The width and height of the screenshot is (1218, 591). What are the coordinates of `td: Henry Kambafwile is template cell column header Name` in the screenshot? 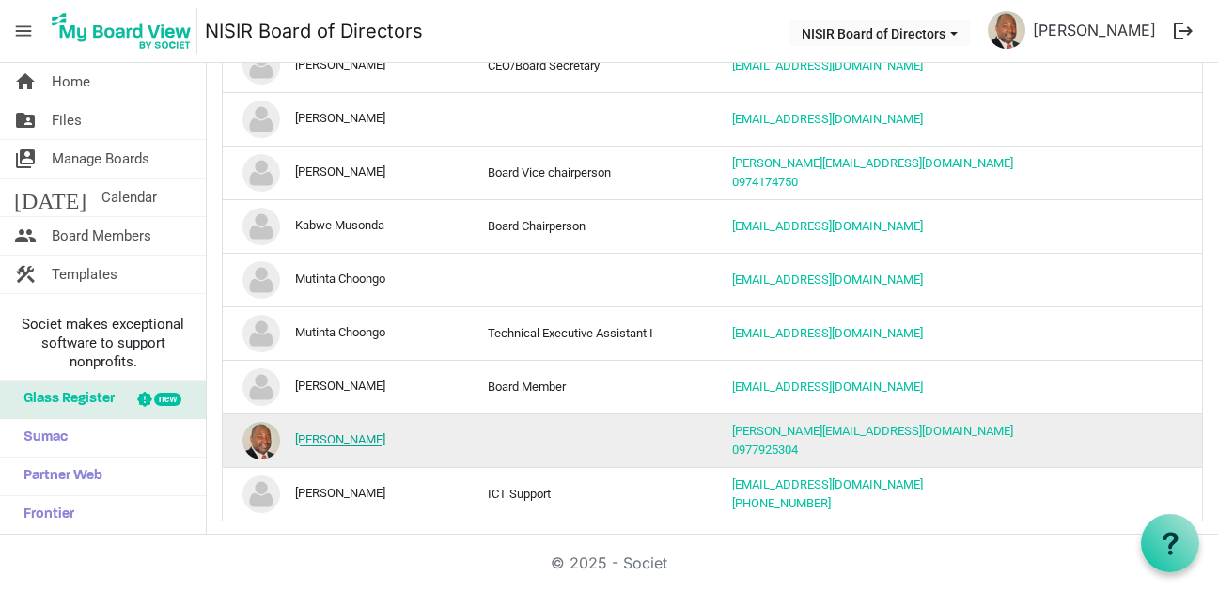 It's located at (345, 65).